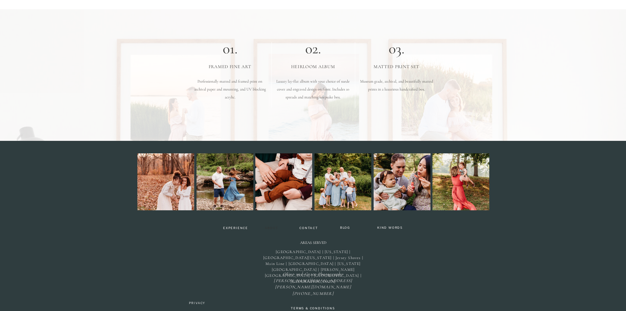 The image size is (626, 311). I want to click on p: 01., so click(230, 48).